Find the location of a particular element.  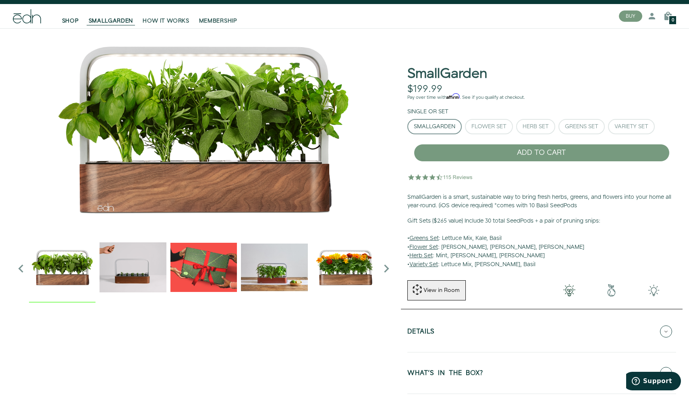

p: SmallGarden is a smart, sustainable way to bring fresh herbs, greens, and flowers into your home ... is located at coordinates (542, 201).